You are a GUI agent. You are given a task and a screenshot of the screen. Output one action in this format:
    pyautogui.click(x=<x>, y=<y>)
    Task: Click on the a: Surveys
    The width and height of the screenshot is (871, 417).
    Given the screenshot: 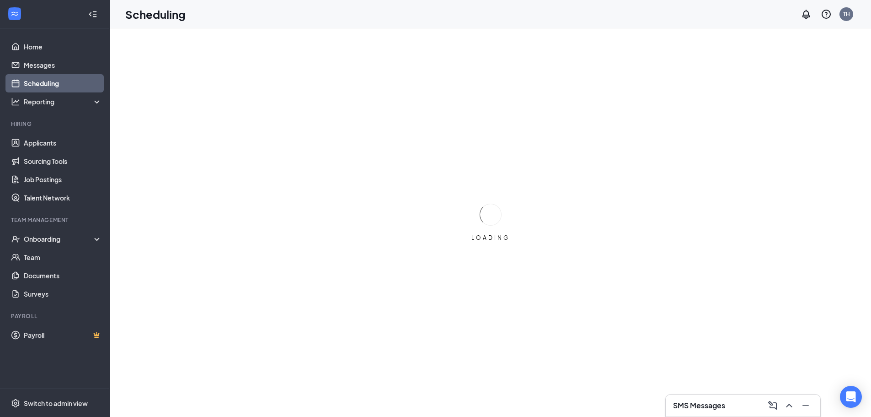 What is the action you would take?
    pyautogui.click(x=63, y=294)
    